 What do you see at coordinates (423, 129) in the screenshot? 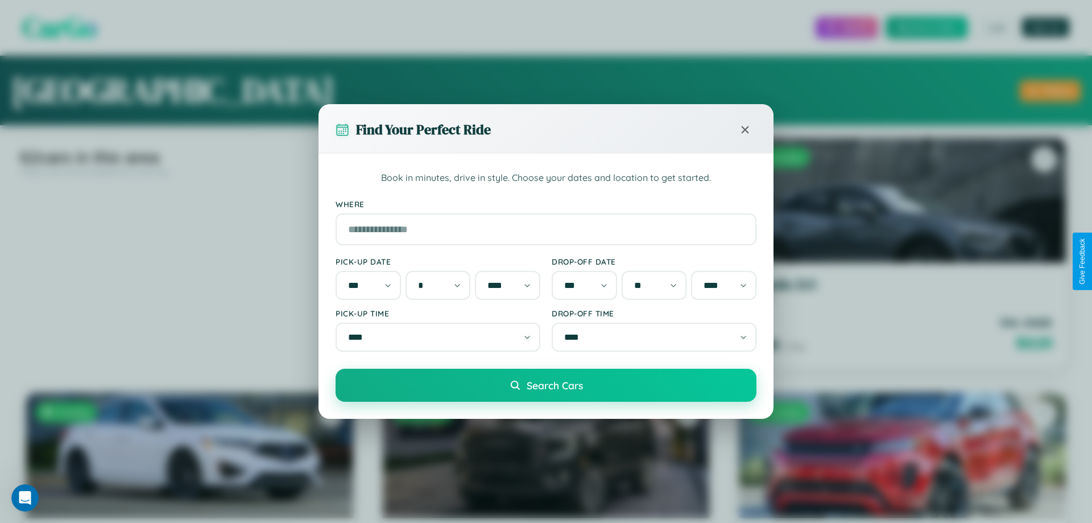
I see `h3: Find Your Perfect Ride` at bounding box center [423, 129].